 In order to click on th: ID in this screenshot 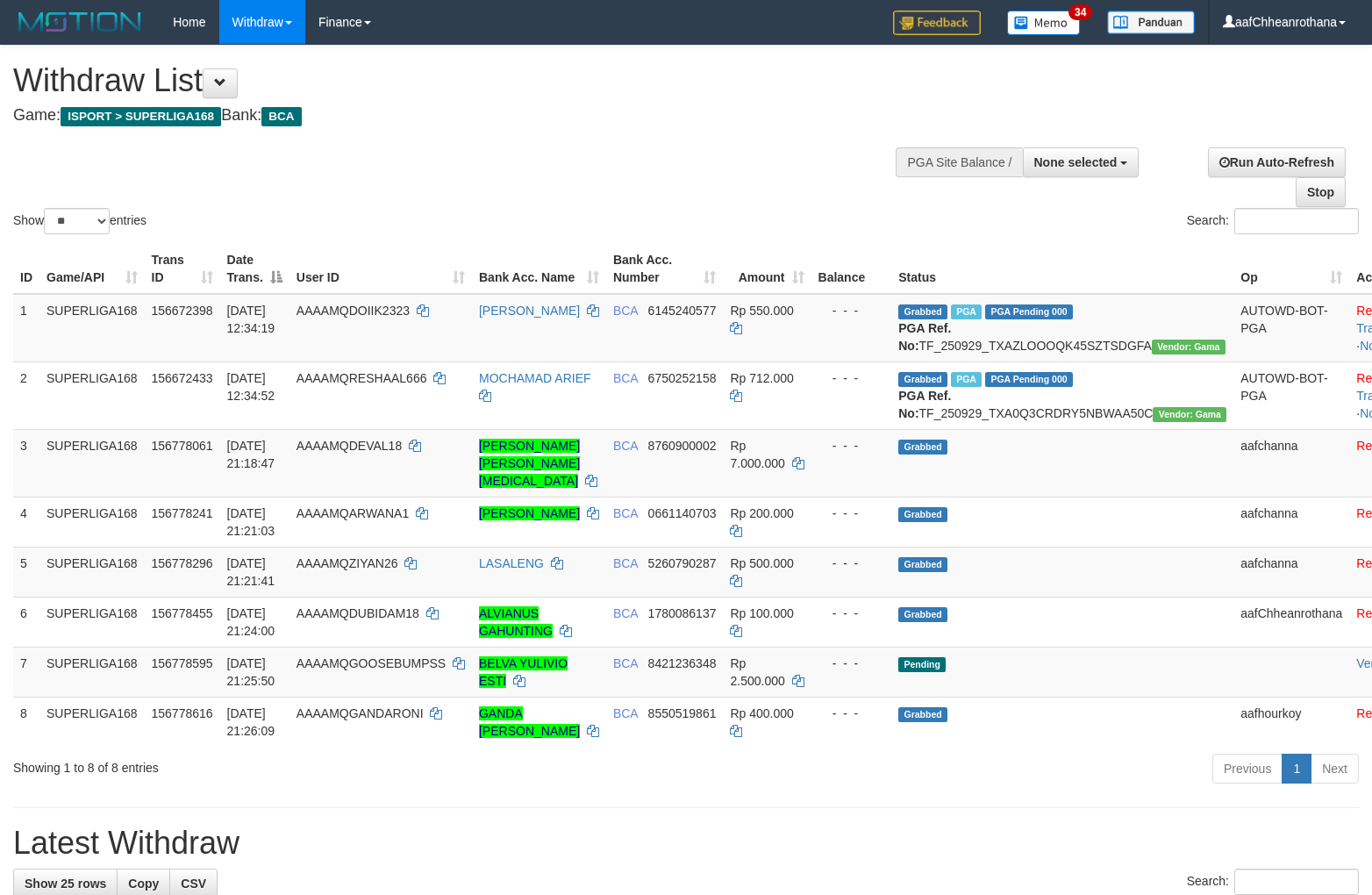, I will do `click(26, 269)`.